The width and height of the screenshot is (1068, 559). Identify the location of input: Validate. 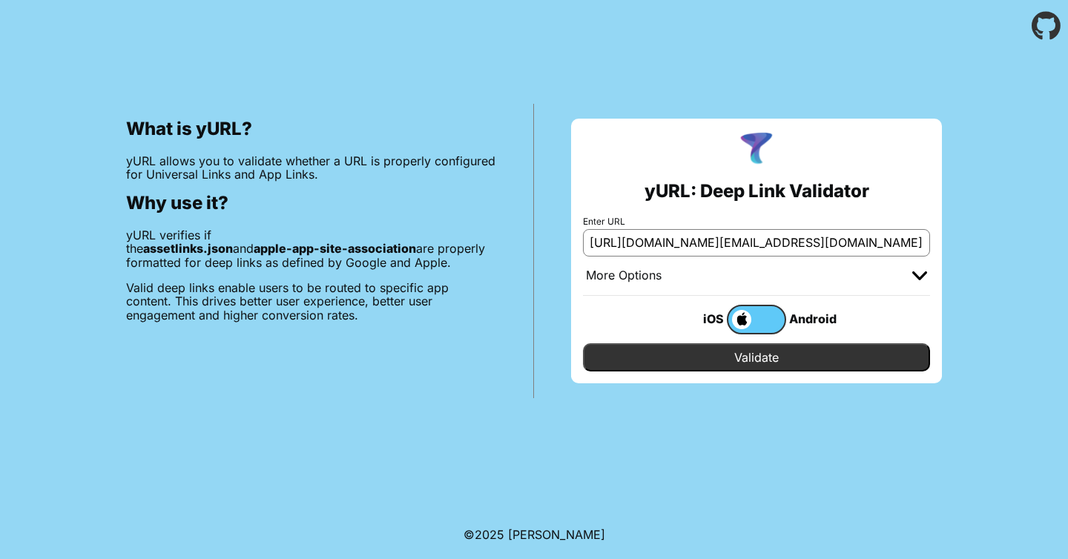
(756, 357).